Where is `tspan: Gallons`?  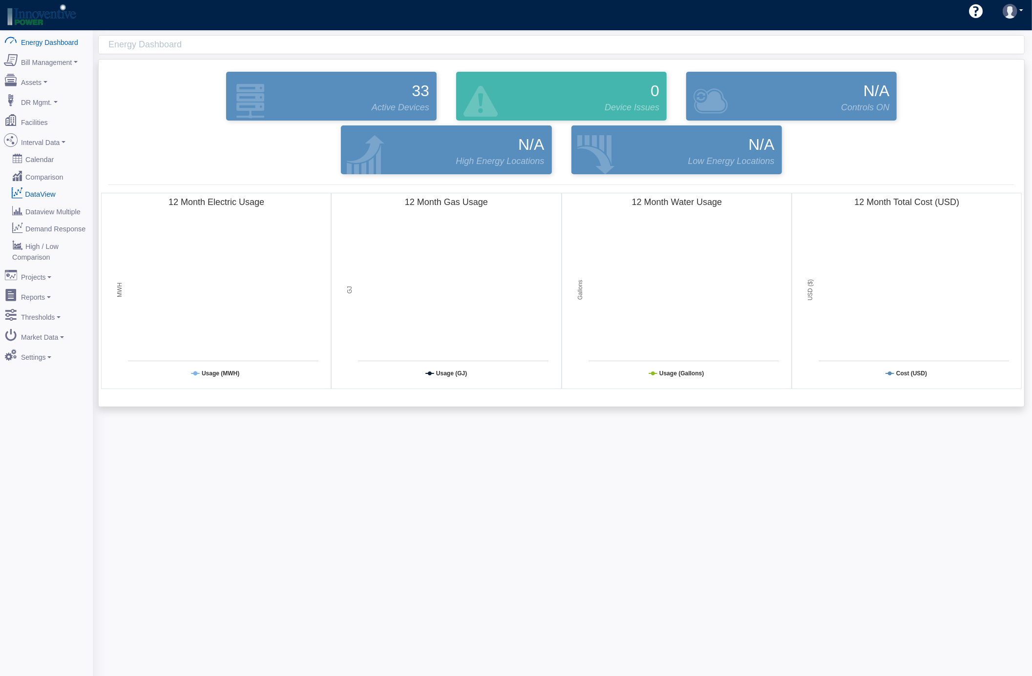 tspan: Gallons is located at coordinates (580, 290).